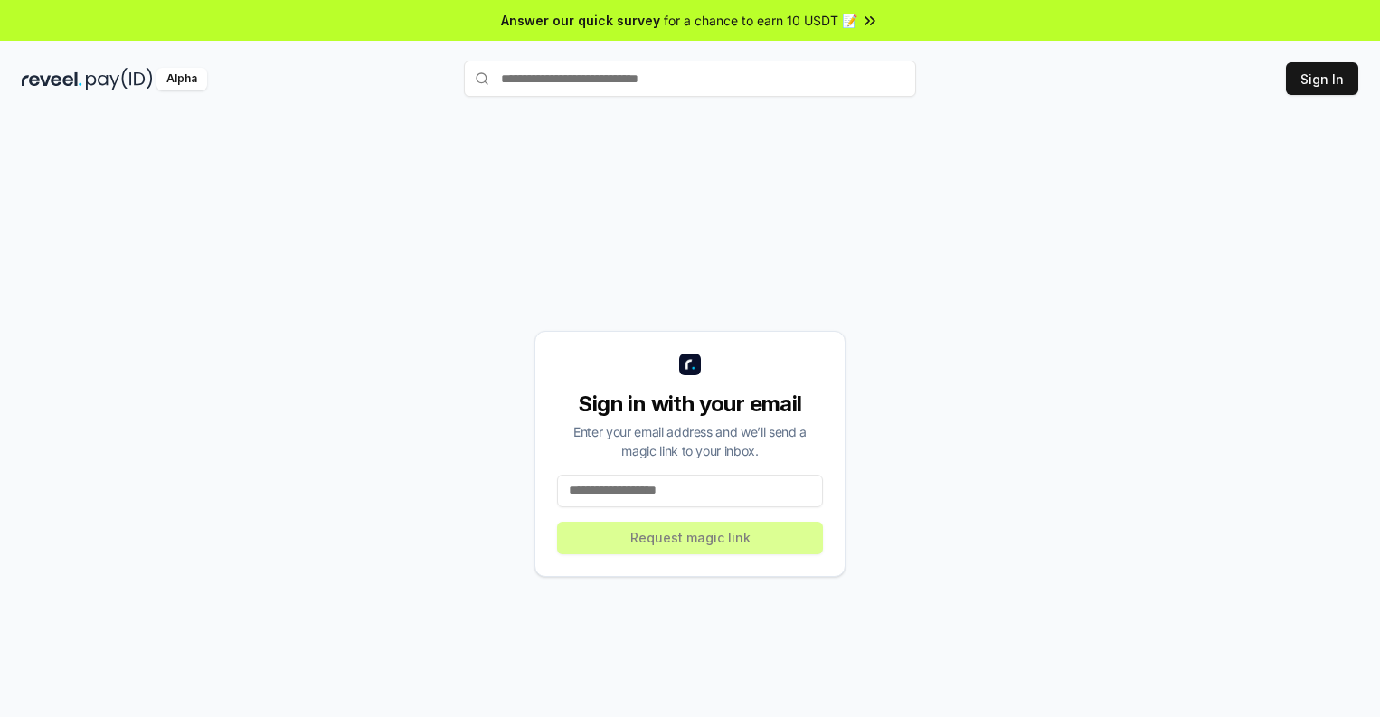 This screenshot has height=717, width=1380. What do you see at coordinates (1322, 79) in the screenshot?
I see `button: Sign In` at bounding box center [1322, 79].